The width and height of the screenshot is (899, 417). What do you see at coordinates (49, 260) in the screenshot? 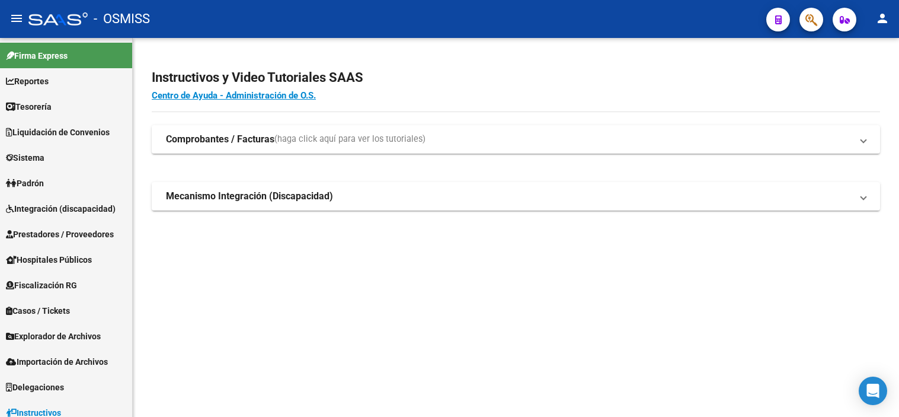
I see `span: Hospitales Públicos` at bounding box center [49, 260].